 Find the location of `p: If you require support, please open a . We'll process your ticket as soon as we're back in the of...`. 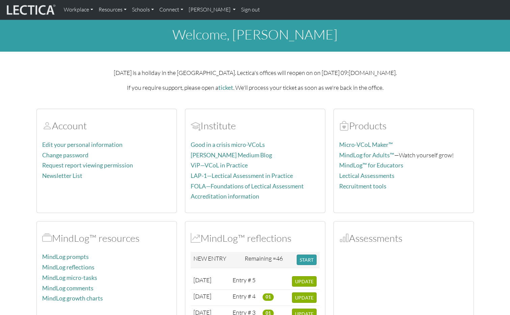

p: If you require support, please open a . We'll process your ticket as soon as we're back in the of... is located at coordinates (255, 87).